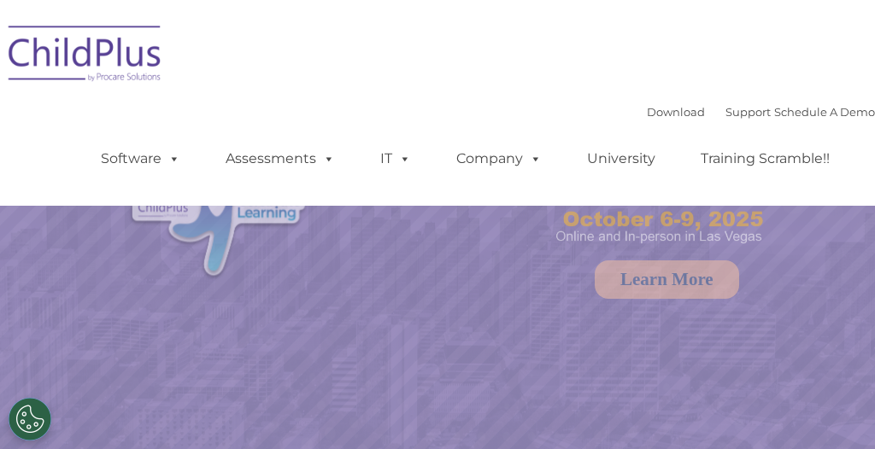  I want to click on a: Support, so click(748, 112).